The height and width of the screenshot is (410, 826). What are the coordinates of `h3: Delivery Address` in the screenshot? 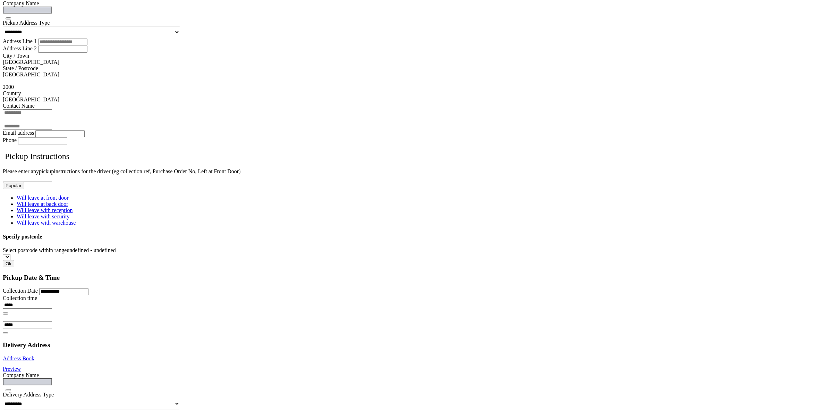 It's located at (413, 345).